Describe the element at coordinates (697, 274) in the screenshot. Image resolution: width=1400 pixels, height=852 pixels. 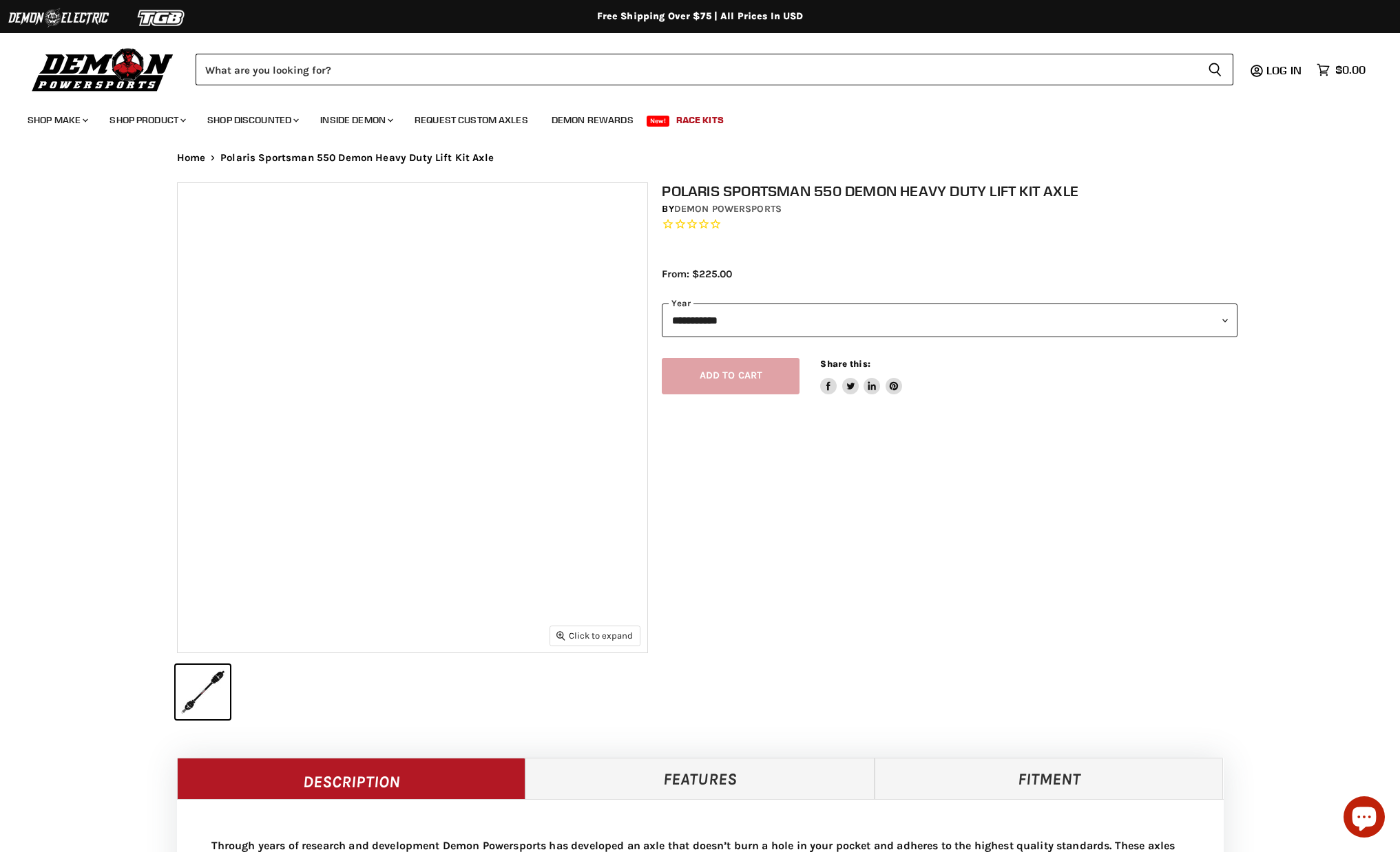
I see `span: From: $225.00` at that location.